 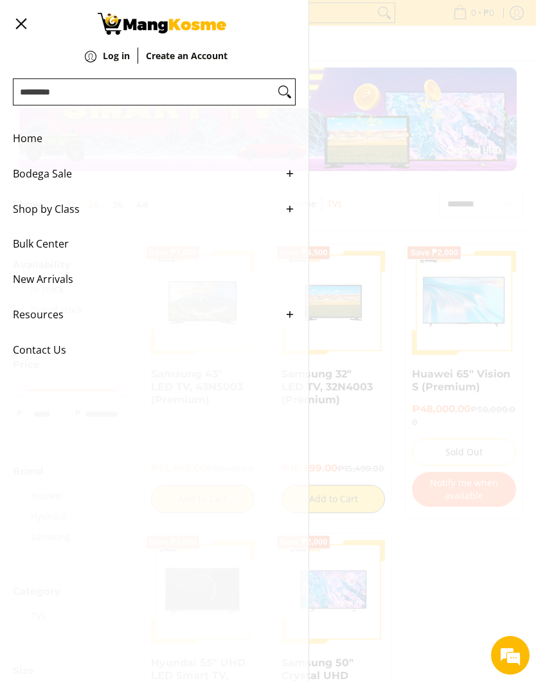 I want to click on a: Log in, so click(x=116, y=66).